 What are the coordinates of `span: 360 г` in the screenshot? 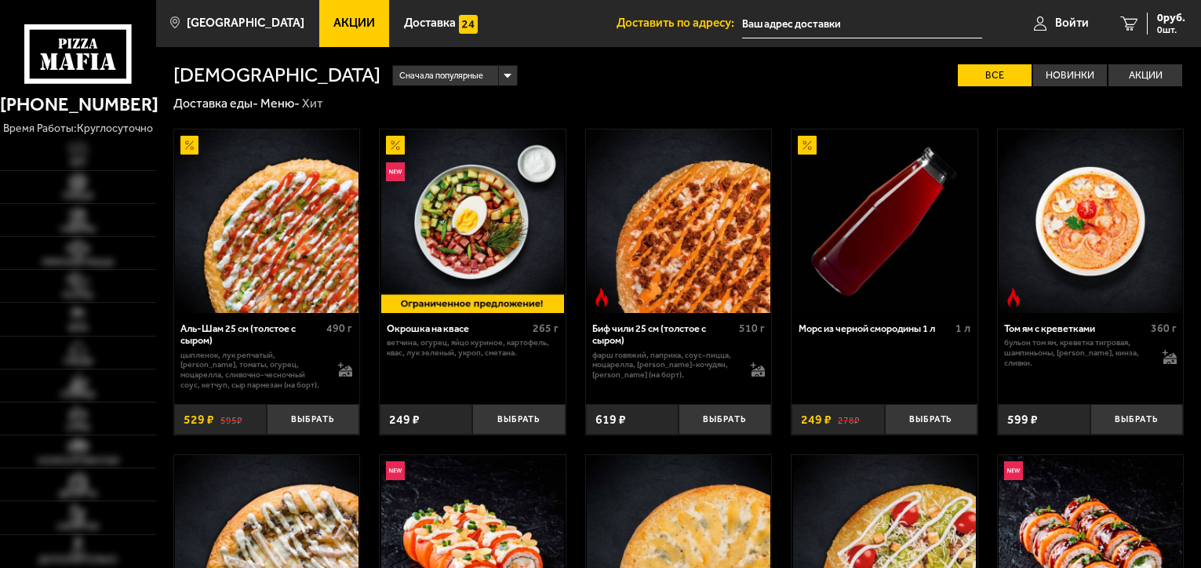 It's located at (1163, 328).